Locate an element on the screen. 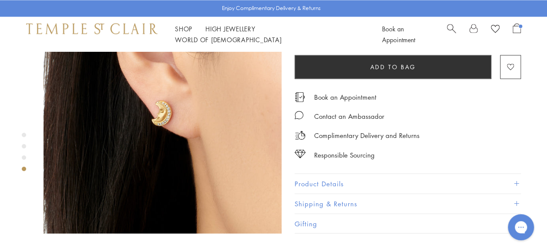 Image resolution: width=547 pixels, height=252 pixels. button: Gifting is located at coordinates (408, 223).